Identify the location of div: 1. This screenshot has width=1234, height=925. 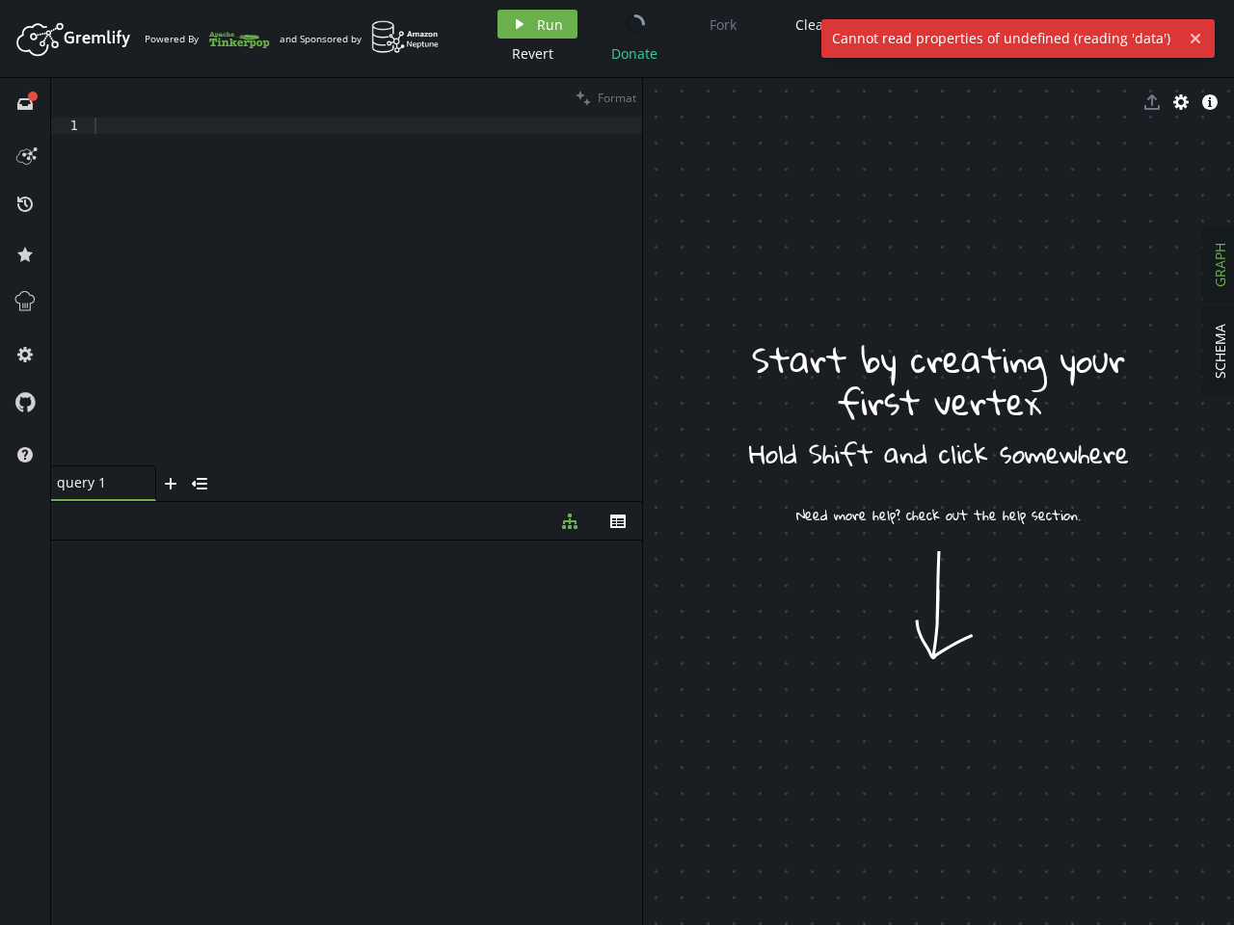
(70, 125).